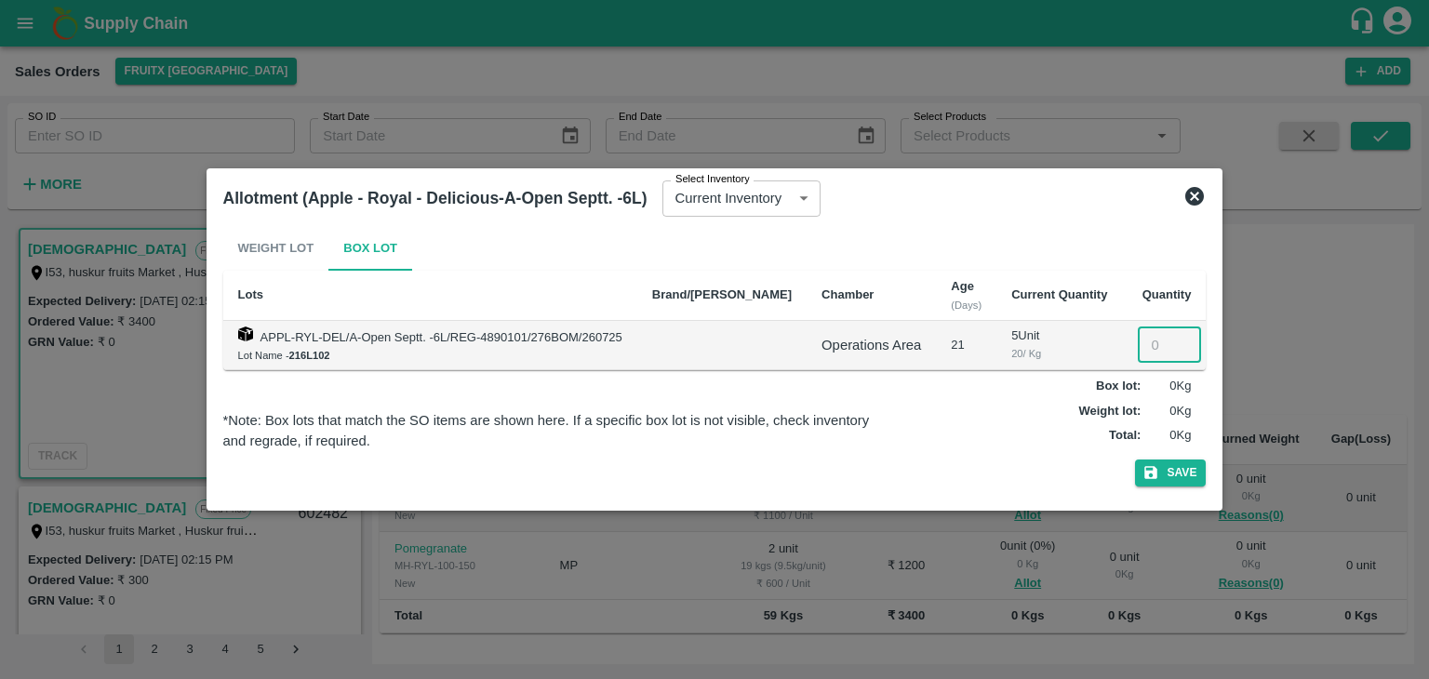 The image size is (1429, 679). I want to click on div: 20 / Kg, so click(1059, 354).